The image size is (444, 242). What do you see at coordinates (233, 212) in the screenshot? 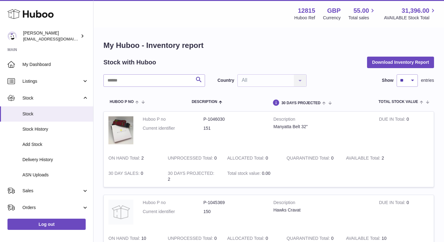
I see `dd: 150` at bounding box center [233, 212].